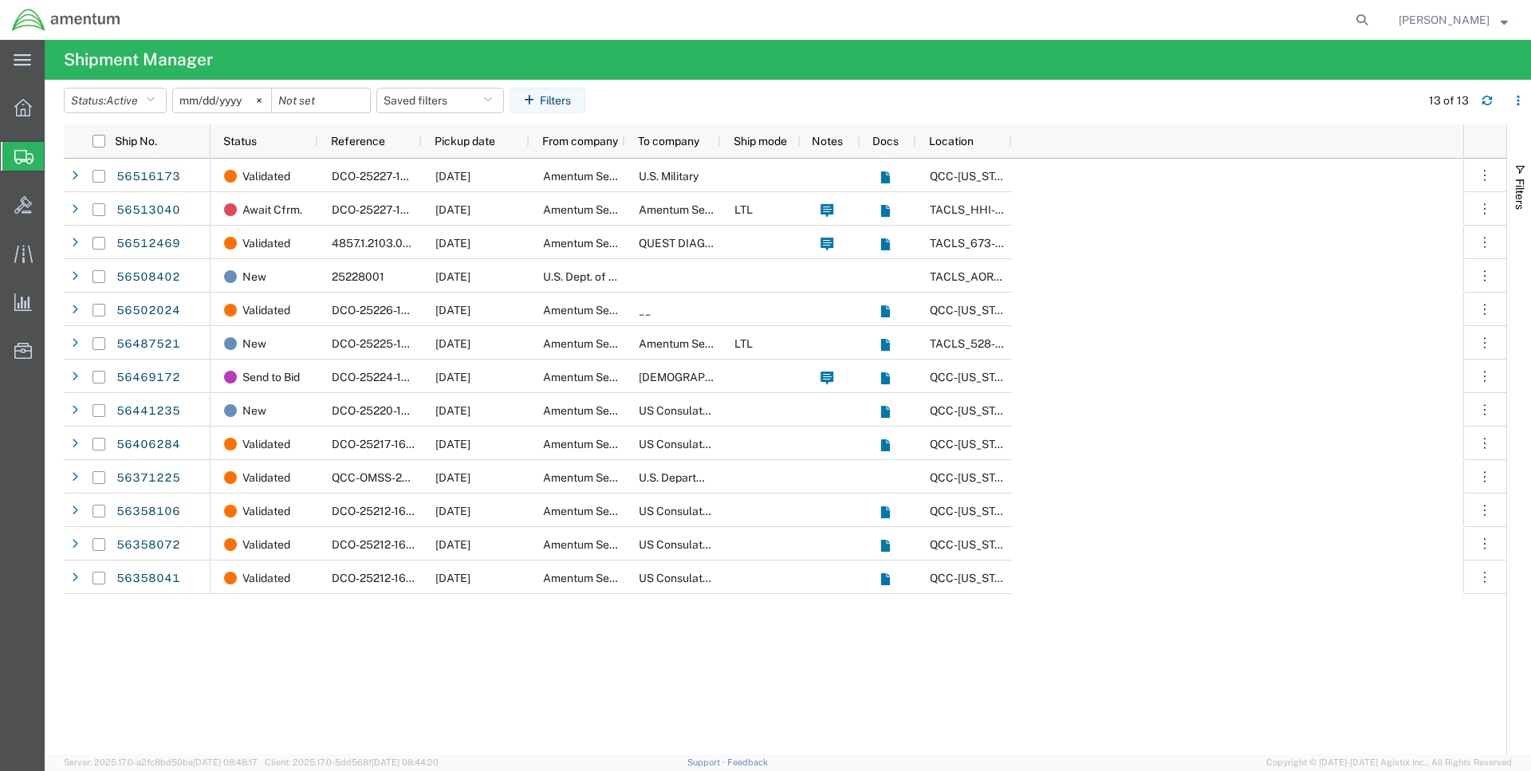  I want to click on img: logo, so click(66, 20).